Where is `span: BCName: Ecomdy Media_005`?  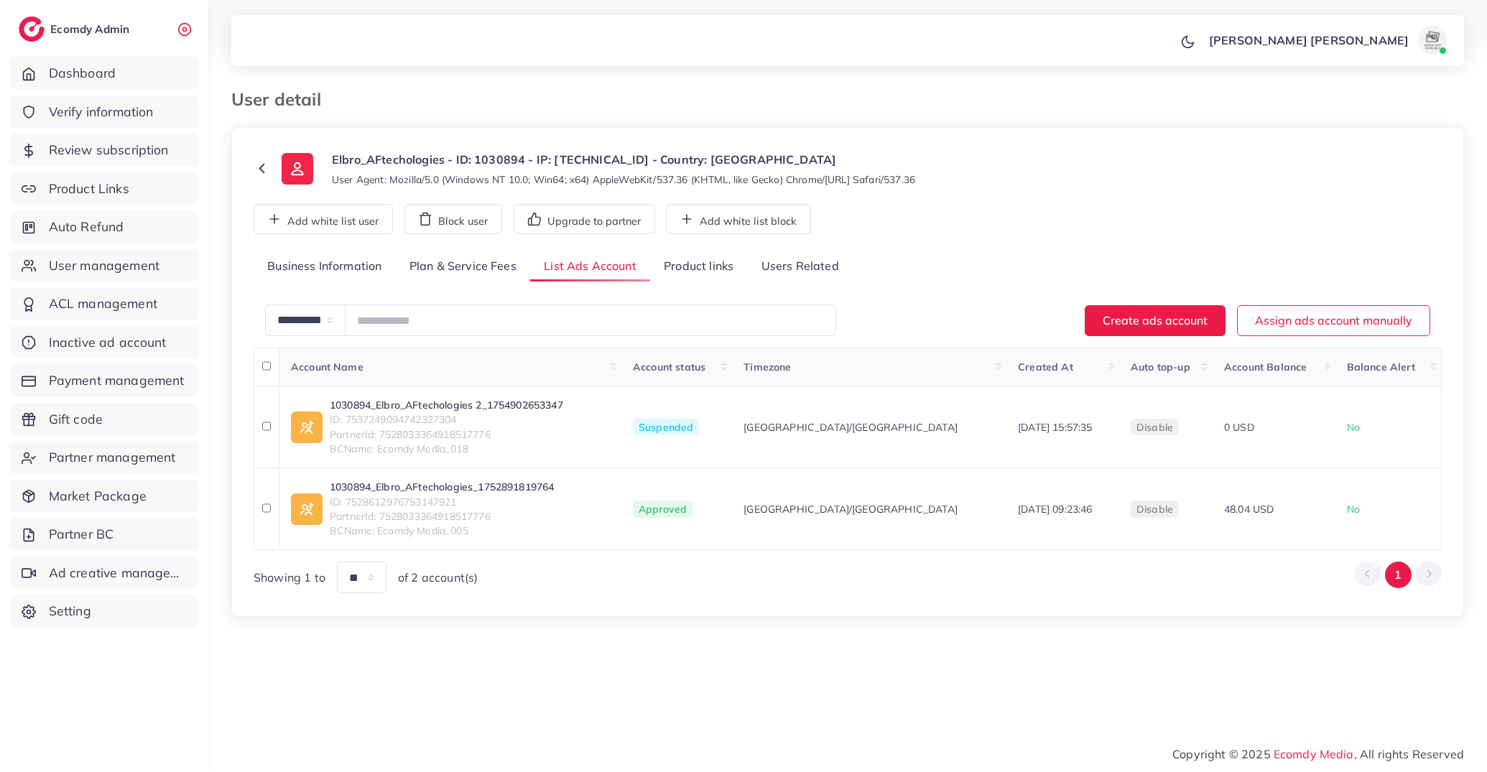
span: BCName: Ecomdy Media_005 is located at coordinates (442, 531).